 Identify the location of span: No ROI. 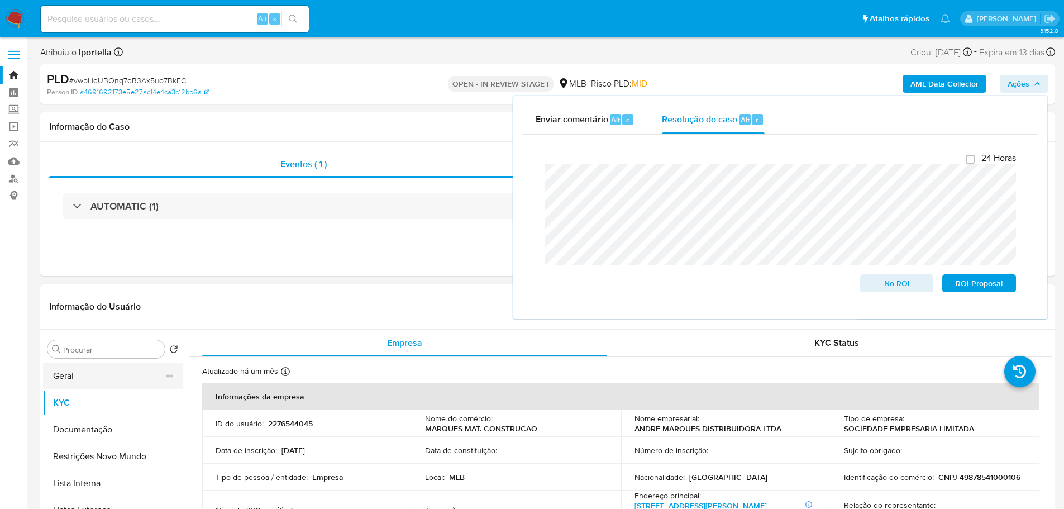
(897, 283).